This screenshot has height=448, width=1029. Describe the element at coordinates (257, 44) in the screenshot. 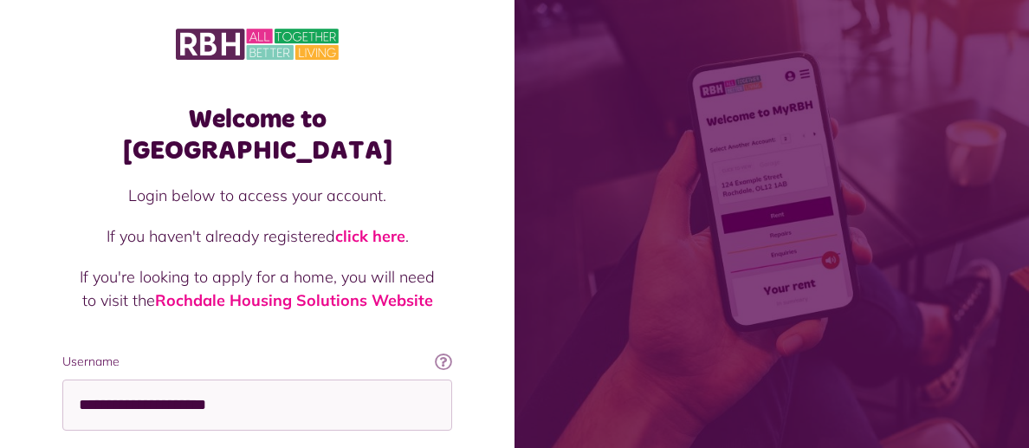

I see `img: MyRBH` at that location.